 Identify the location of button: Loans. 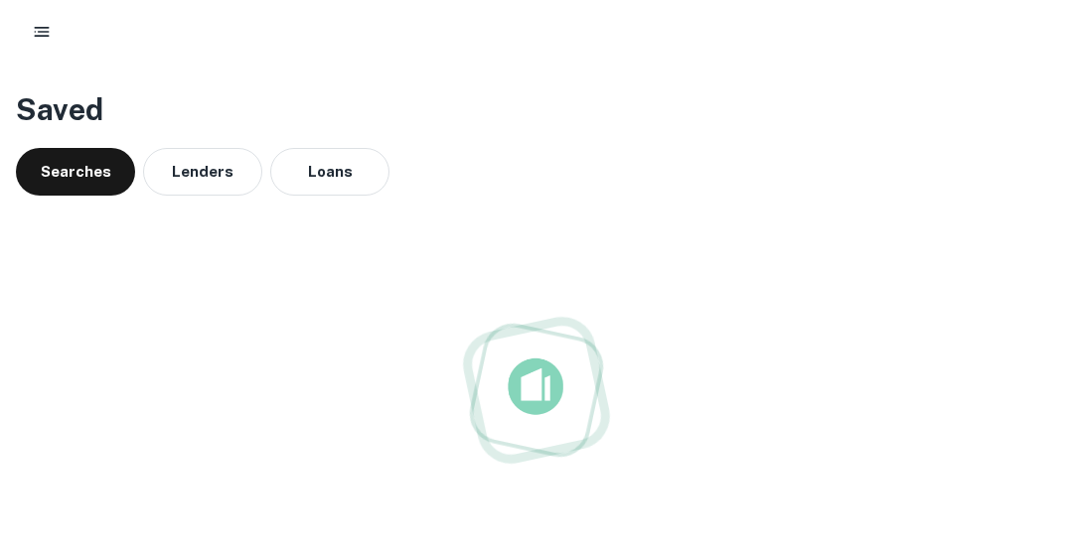
(330, 172).